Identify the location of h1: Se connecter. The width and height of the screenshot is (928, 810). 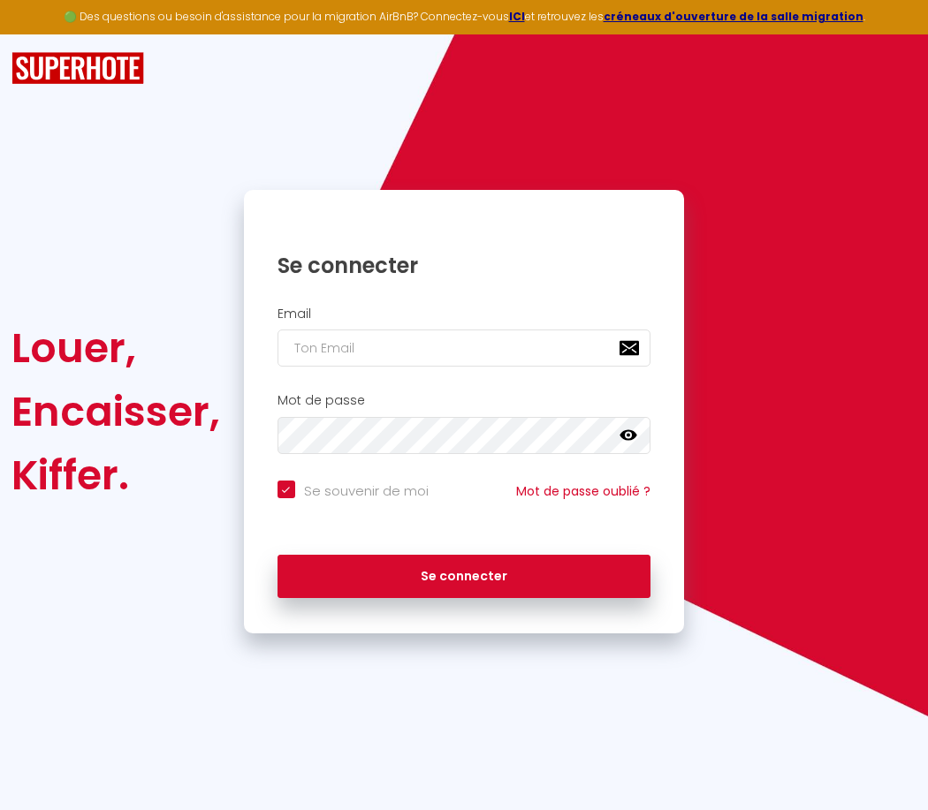
(464, 265).